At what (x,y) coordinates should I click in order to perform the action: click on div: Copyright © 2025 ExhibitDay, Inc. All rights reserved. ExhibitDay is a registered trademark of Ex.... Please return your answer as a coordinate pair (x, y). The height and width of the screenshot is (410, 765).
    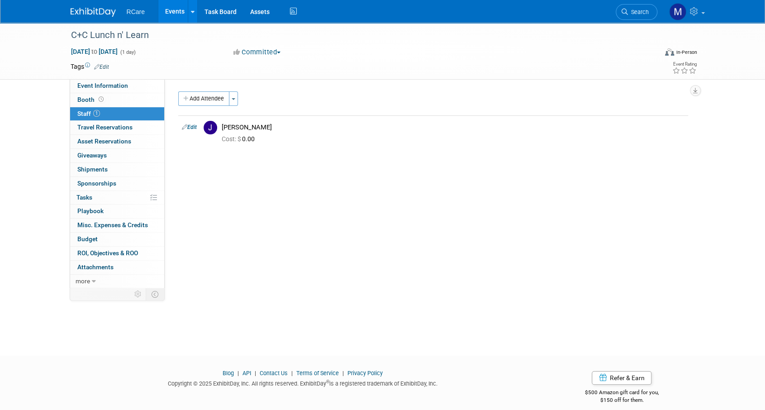
    Looking at the image, I should click on (303, 382).